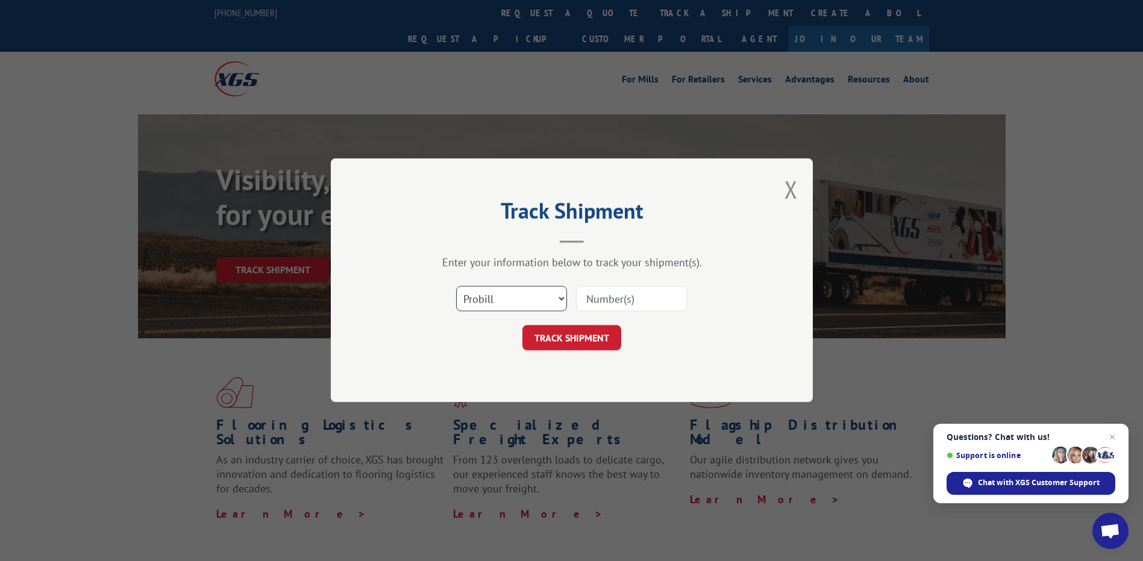 The image size is (1143, 561). What do you see at coordinates (1110, 531) in the screenshot?
I see `a: Open chat` at bounding box center [1110, 531].